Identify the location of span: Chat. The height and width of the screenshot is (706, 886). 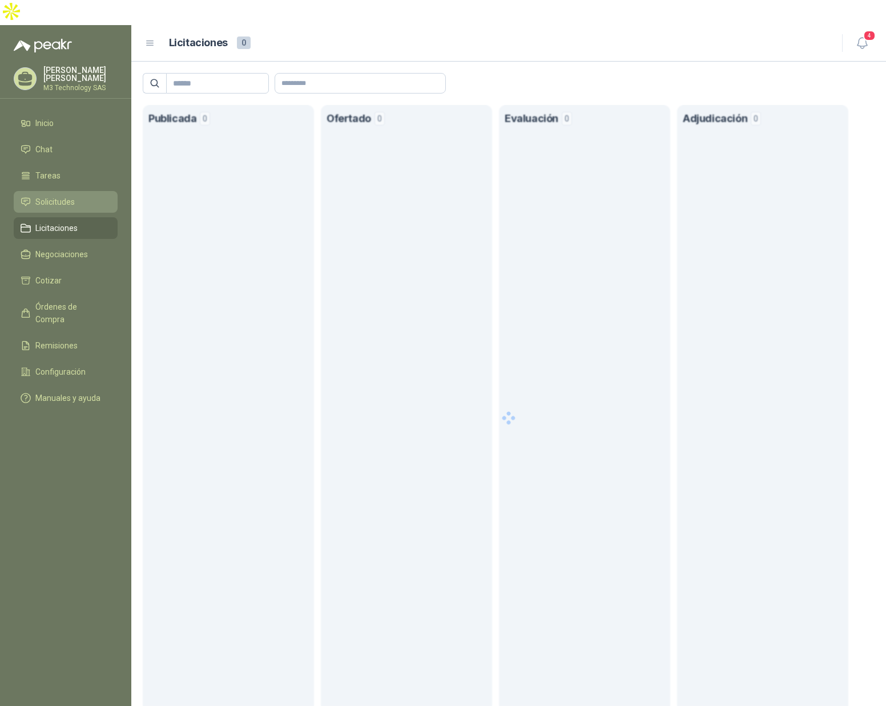
(44, 149).